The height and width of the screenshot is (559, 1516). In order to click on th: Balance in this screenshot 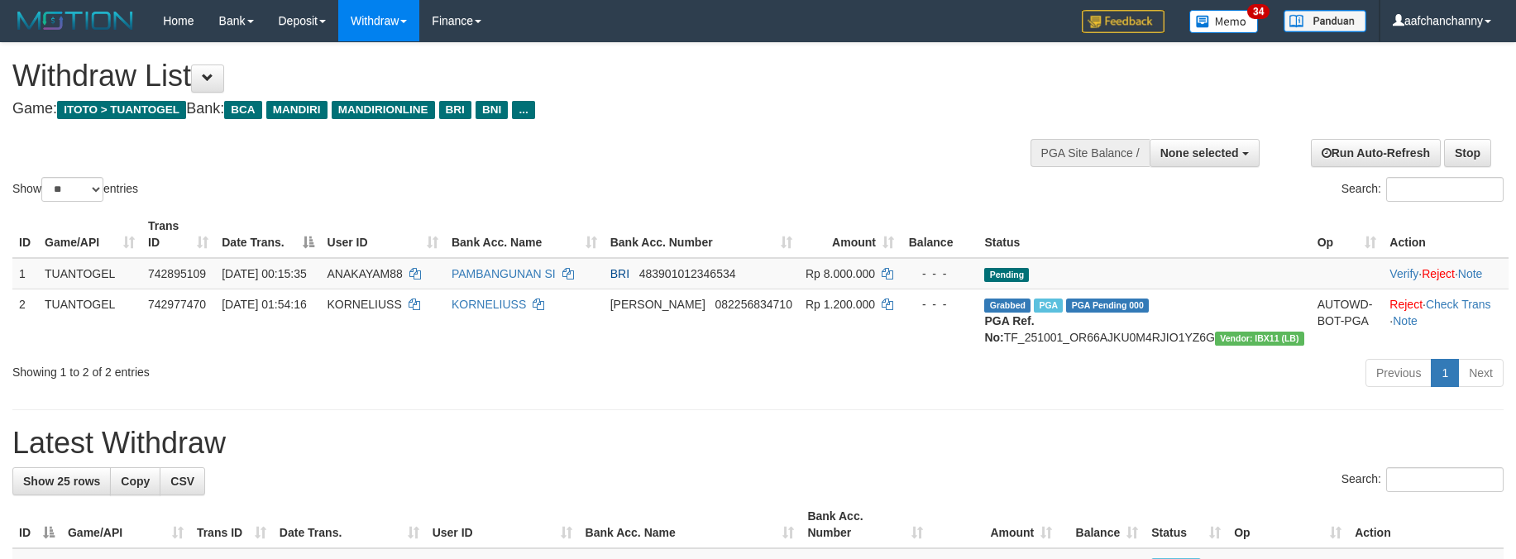, I will do `click(939, 234)`.